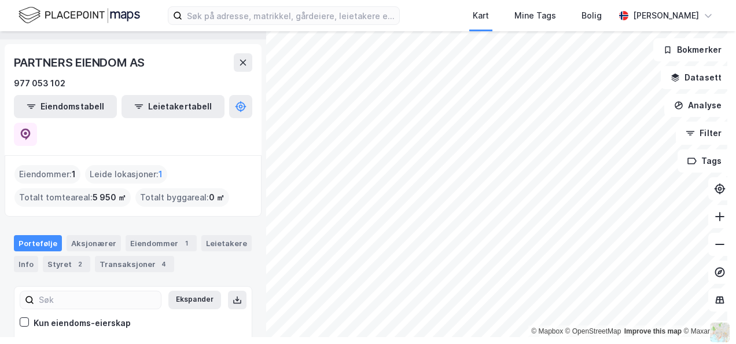 The width and height of the screenshot is (736, 344). Describe the element at coordinates (65, 107) in the screenshot. I see `button: Eiendomstabell` at that location.